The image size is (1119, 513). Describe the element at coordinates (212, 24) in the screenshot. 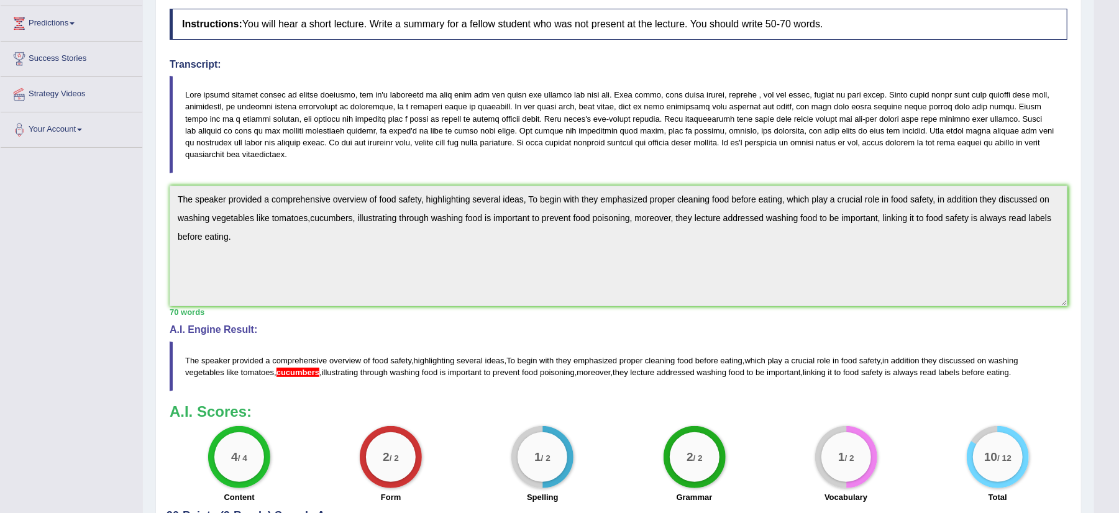

I see `b: Instructions:` at that location.